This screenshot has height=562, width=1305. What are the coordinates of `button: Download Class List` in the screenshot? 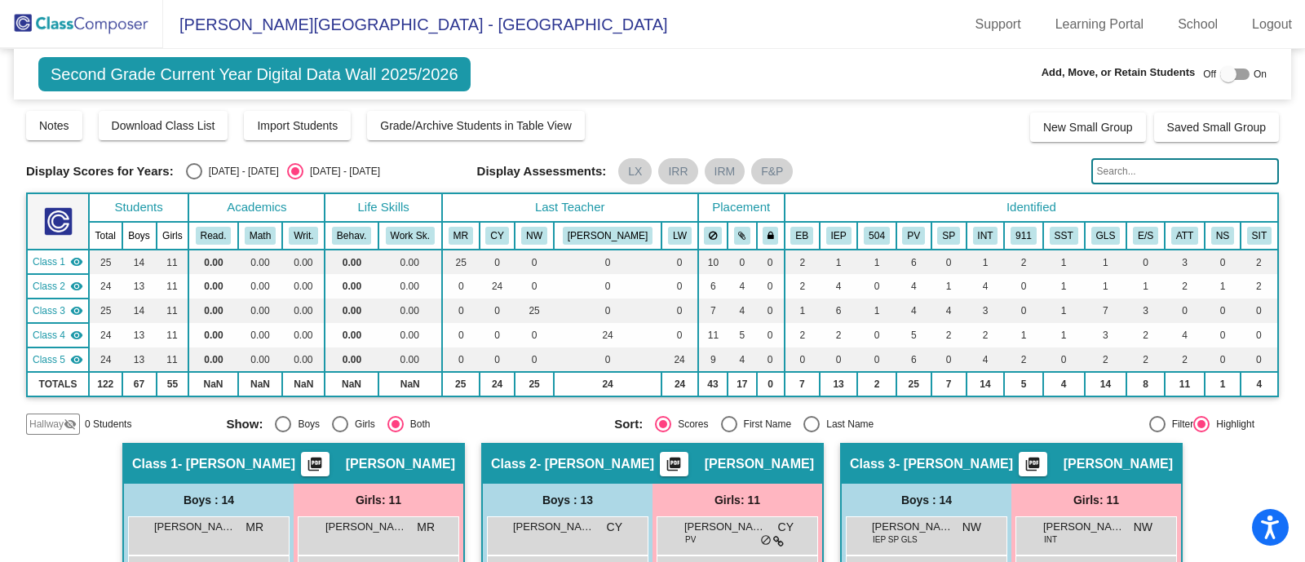 It's located at (163, 126).